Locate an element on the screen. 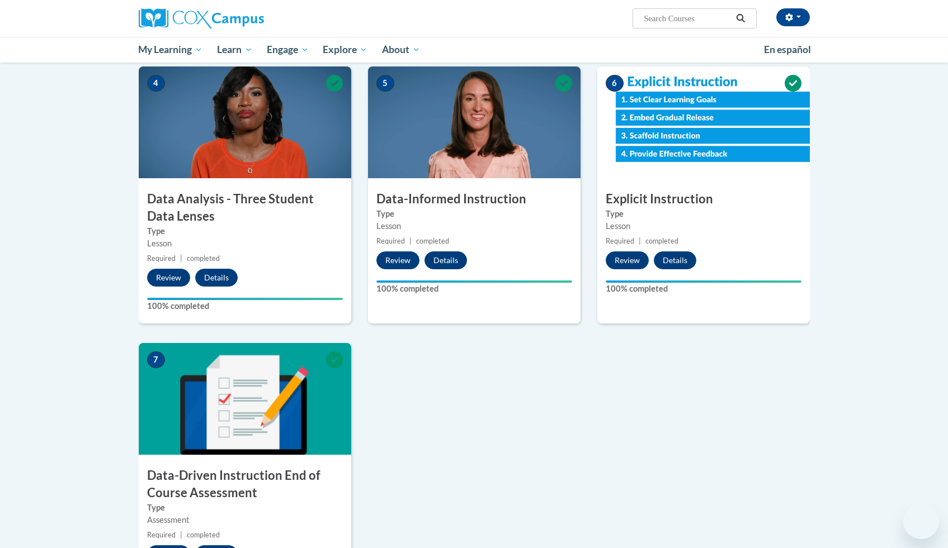 Image resolution: width=948 pixels, height=548 pixels. h3: Data-Driven Instruction End of Course Assessment is located at coordinates (245, 485).